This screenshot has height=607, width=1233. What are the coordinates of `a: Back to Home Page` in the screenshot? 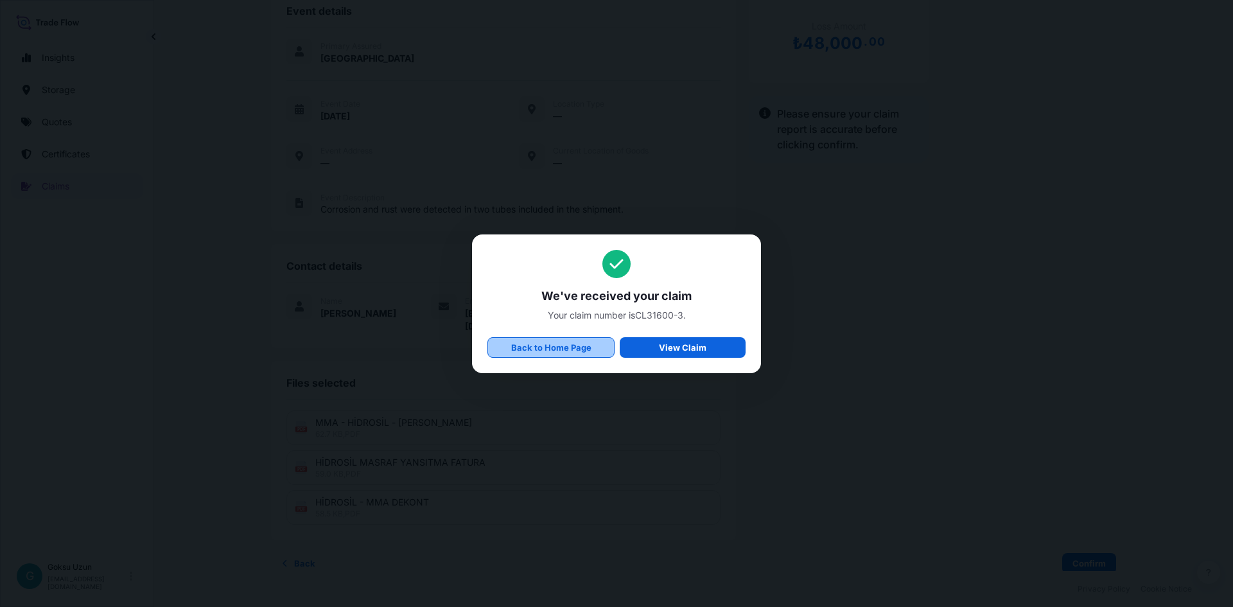 It's located at (551, 347).